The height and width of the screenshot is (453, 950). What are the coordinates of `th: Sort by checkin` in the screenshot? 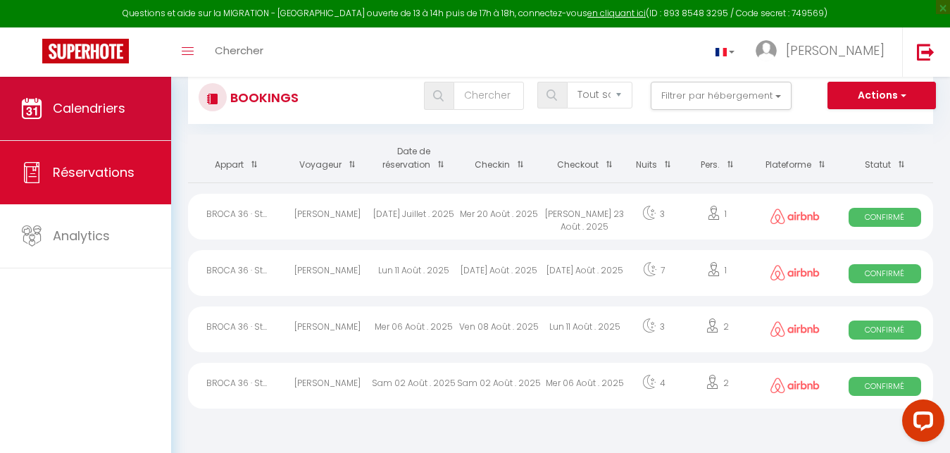 It's located at (500, 159).